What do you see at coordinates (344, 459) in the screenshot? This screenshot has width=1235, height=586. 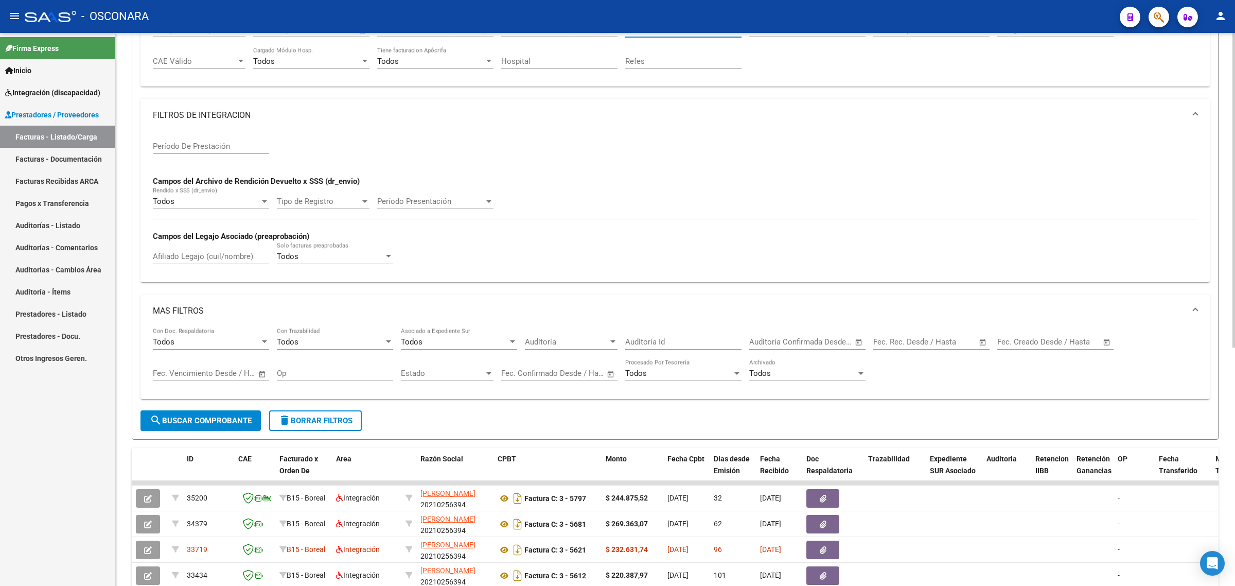 I see `span: Area` at bounding box center [344, 459].